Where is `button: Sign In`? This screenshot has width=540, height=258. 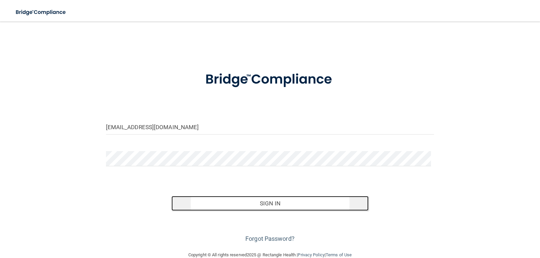 button: Sign In is located at coordinates (270, 204).